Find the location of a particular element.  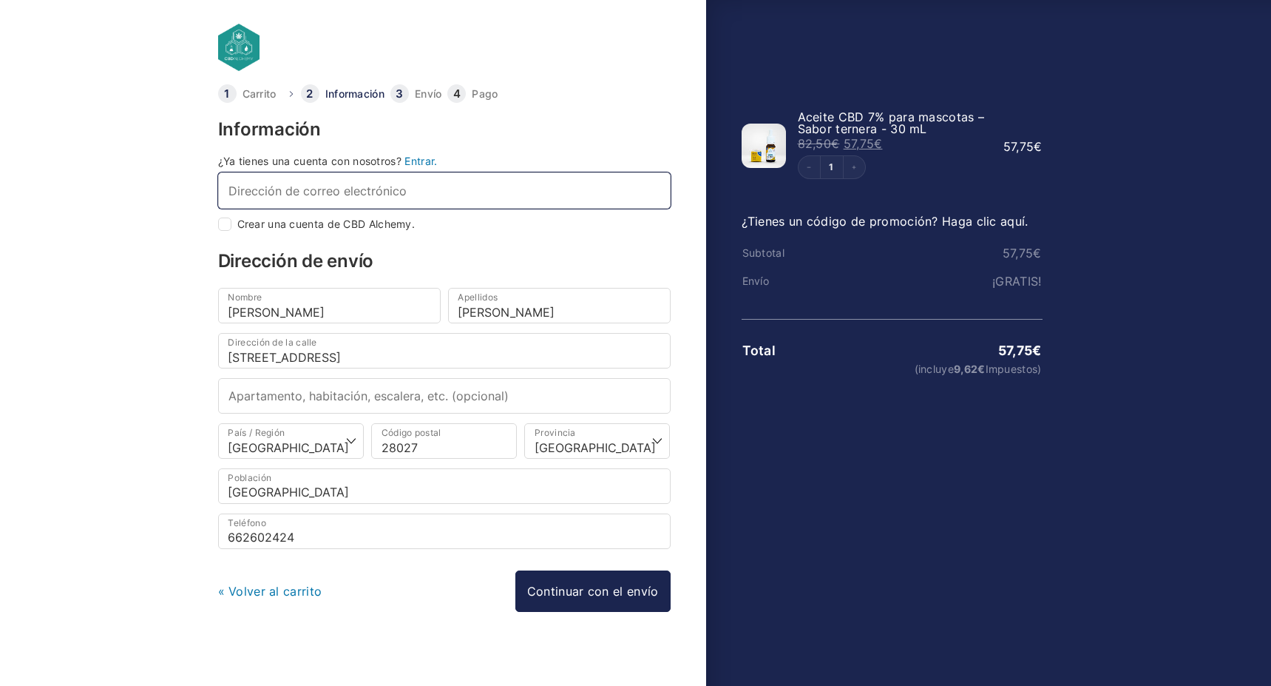

a: ¿Tienes un código de promoción? Haga clic aquí. is located at coordinates (885, 221).